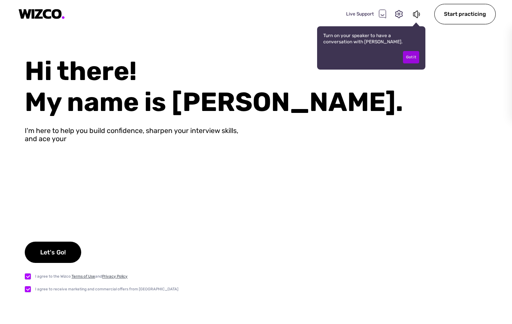 The width and height of the screenshot is (512, 324). Describe the element at coordinates (81, 277) in the screenshot. I see `div: I agree to the Wizco and` at that location.